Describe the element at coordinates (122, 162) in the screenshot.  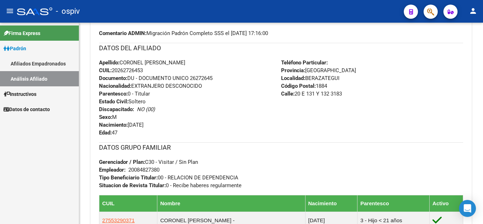
I see `strong: Gerenciador / Plan:` at that location.